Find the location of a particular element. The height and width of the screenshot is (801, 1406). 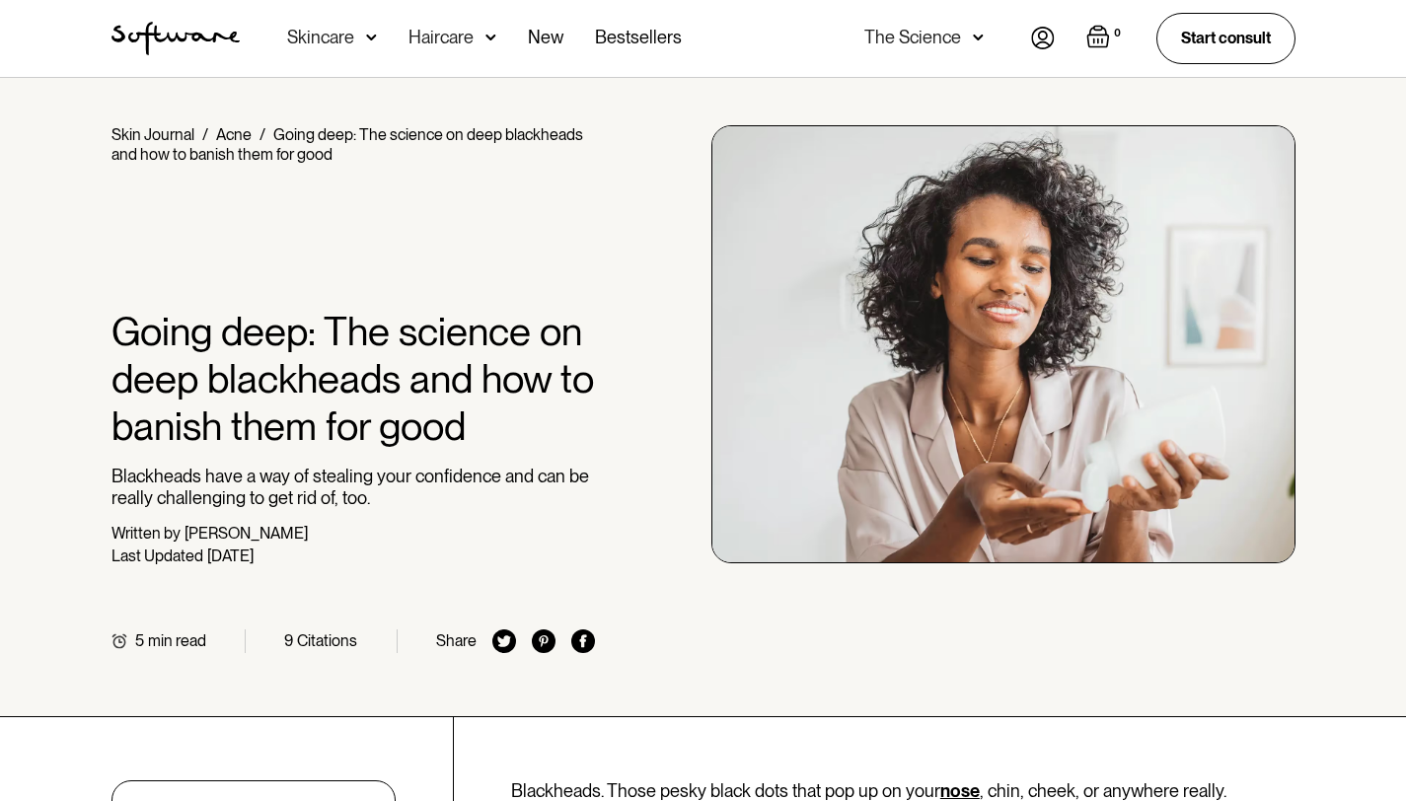

div: 5 is located at coordinates (139, 640).